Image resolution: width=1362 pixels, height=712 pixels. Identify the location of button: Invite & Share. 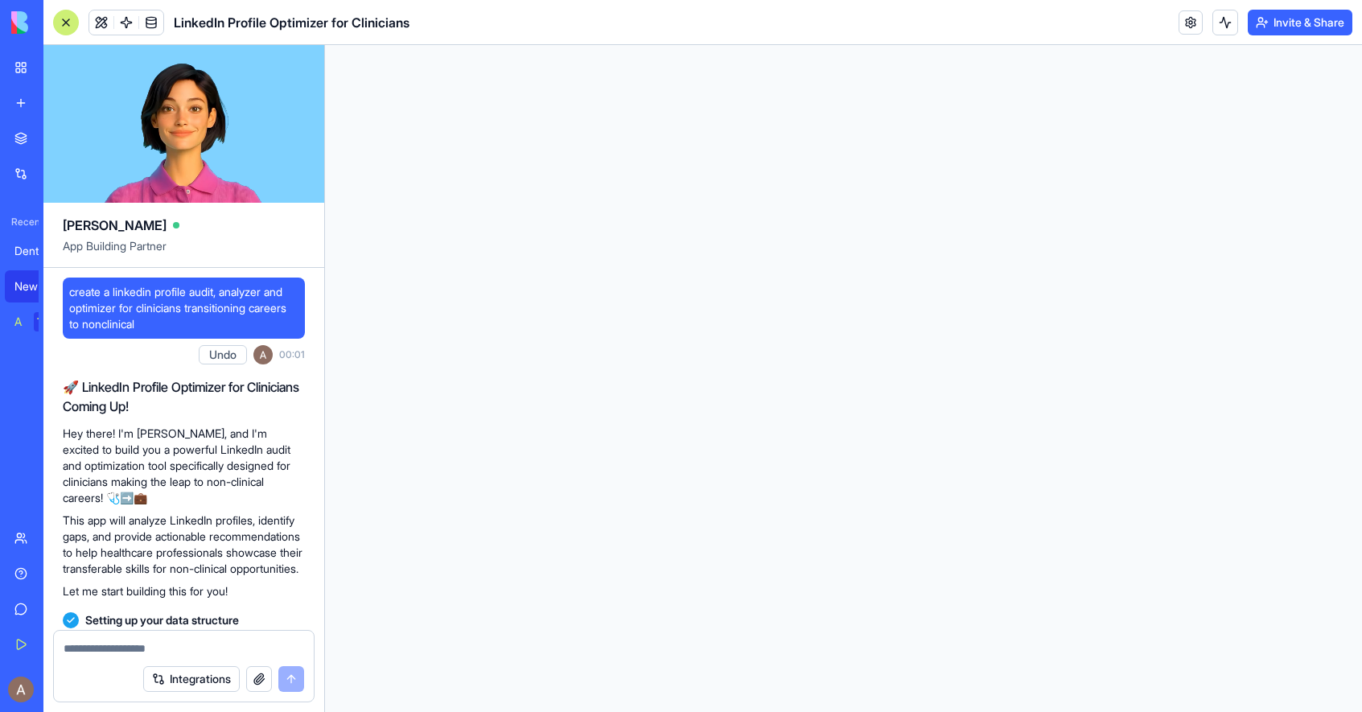
(1300, 23).